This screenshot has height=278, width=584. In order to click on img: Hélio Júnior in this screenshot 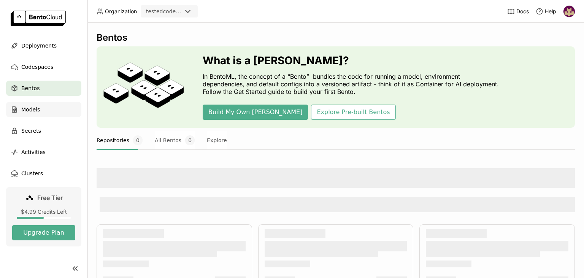, I will do `click(569, 11)`.